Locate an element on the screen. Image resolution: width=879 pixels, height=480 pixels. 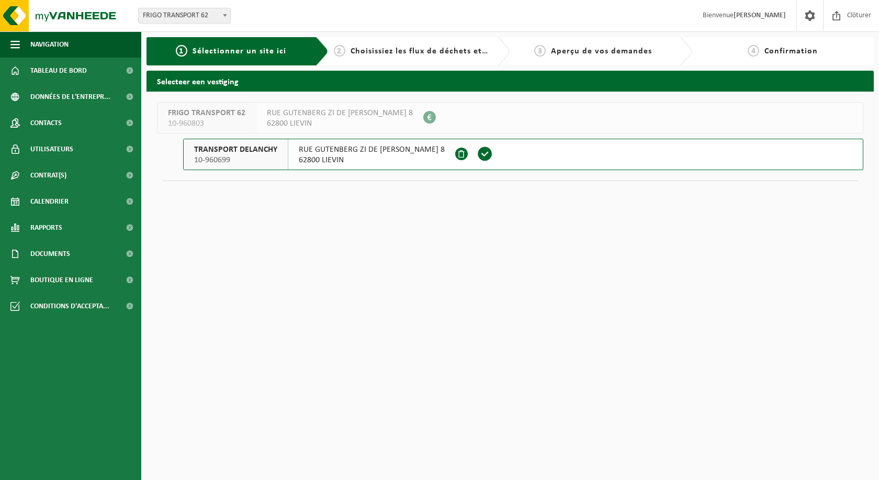
span: 10-960803 is located at coordinates (207, 123).